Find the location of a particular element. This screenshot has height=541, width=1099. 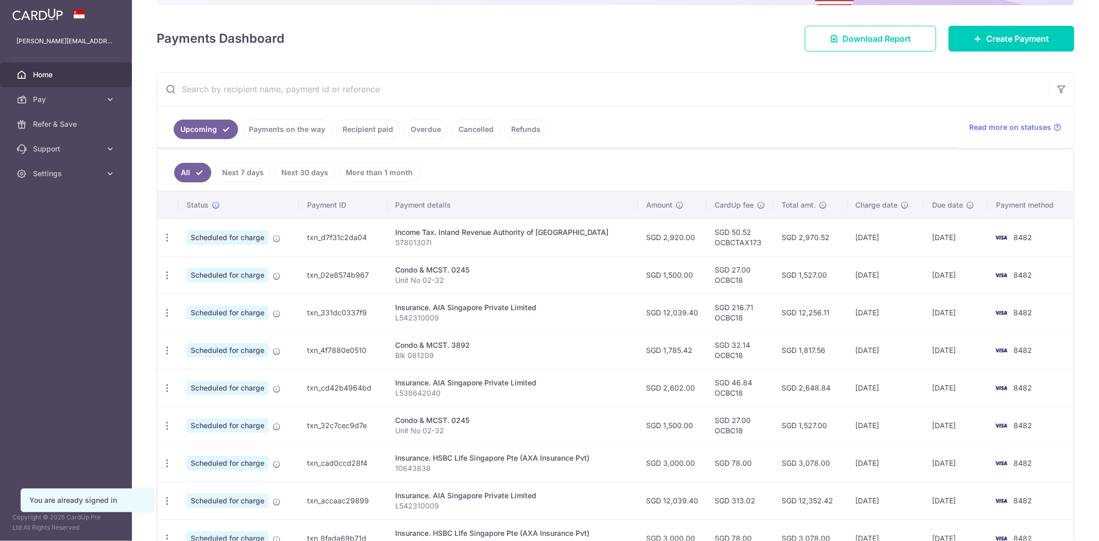

th: Payment ID is located at coordinates (343, 205).